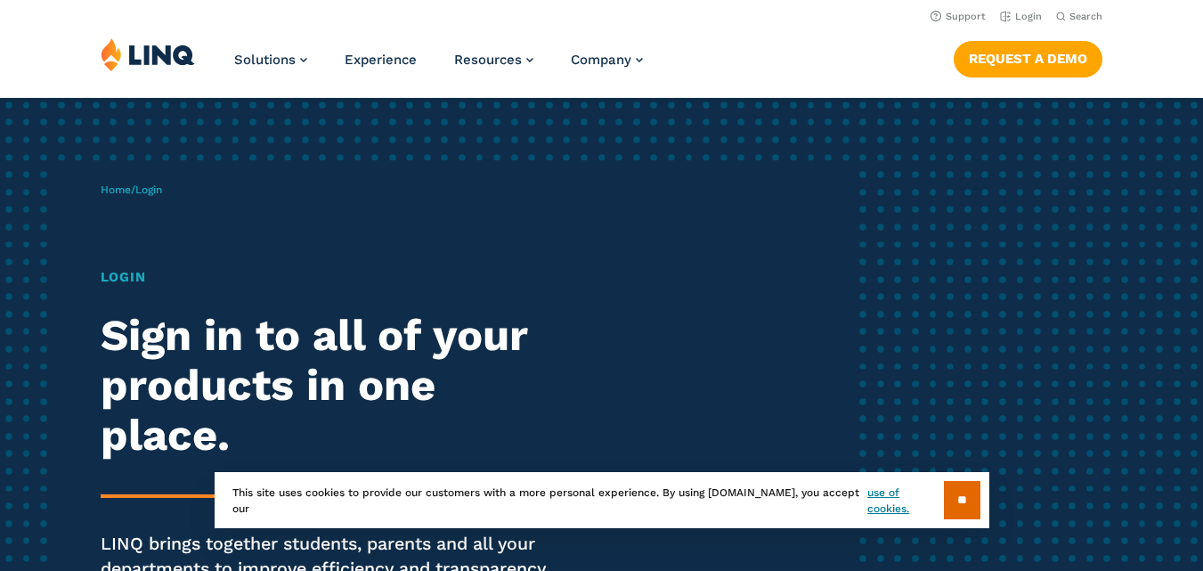 The height and width of the screenshot is (571, 1203). I want to click on span: Solutions, so click(264, 60).